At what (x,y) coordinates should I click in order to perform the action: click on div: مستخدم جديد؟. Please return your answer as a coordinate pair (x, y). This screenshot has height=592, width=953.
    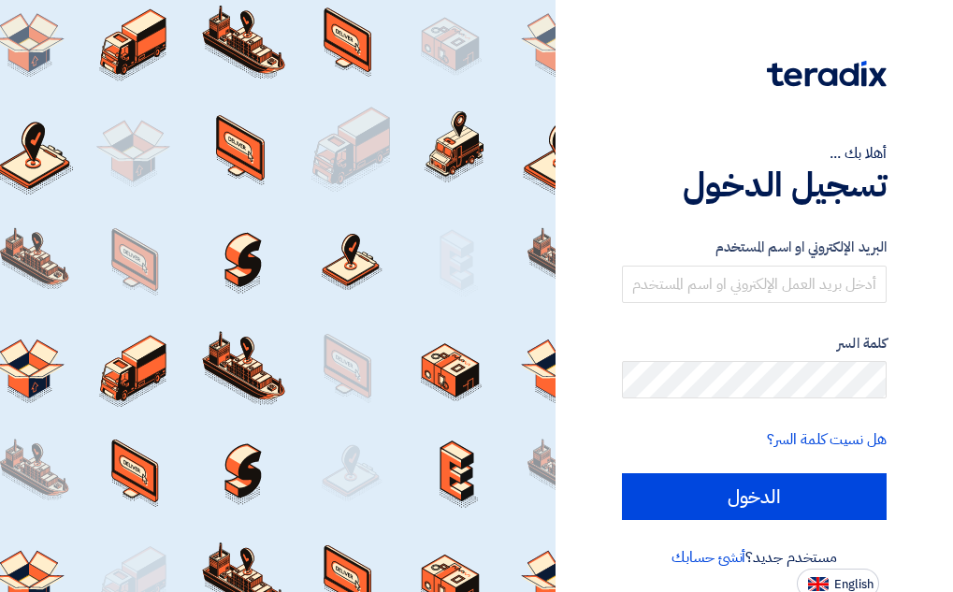
    Looking at the image, I should click on (754, 557).